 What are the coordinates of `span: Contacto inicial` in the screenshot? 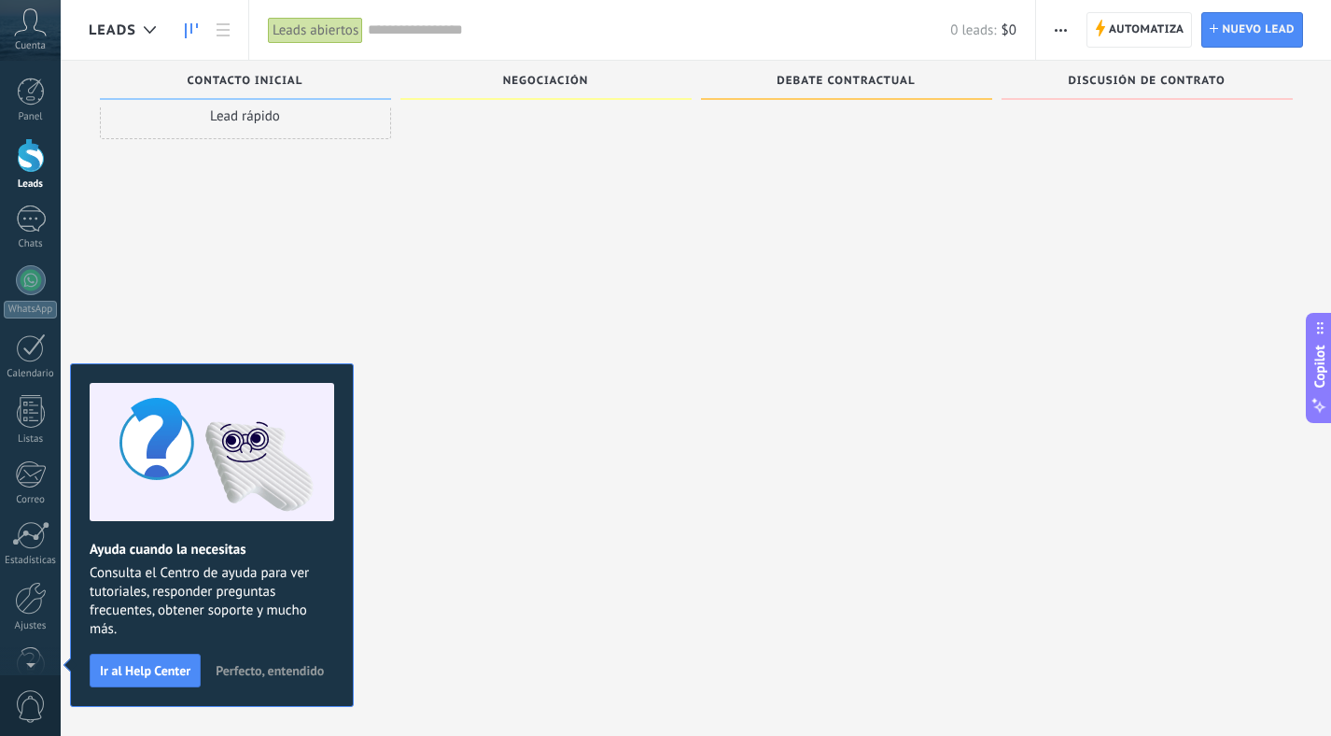 It's located at (245, 81).